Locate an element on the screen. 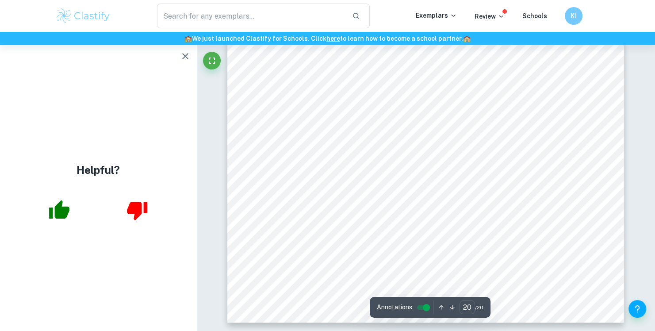 This screenshot has height=331, width=655. img: Clastify logo is located at coordinates (83, 16).